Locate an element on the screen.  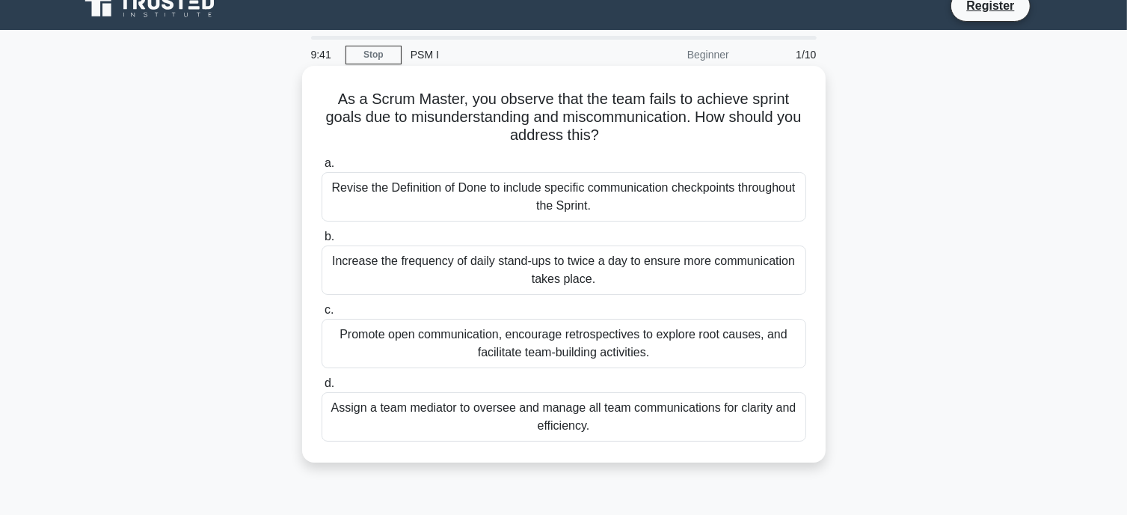
span: a. is located at coordinates (329, 162).